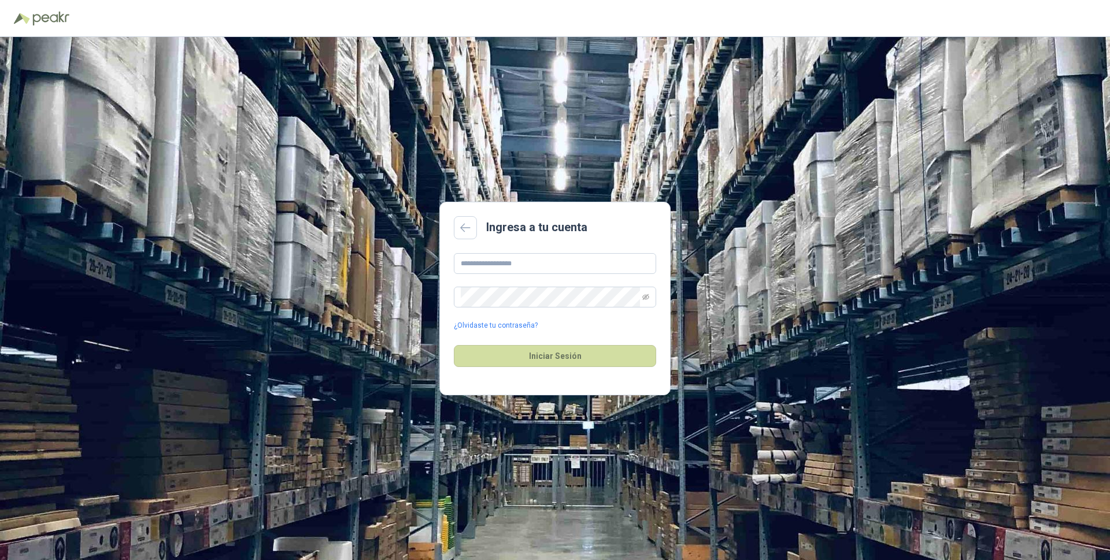  What do you see at coordinates (22, 18) in the screenshot?
I see `img: Logo` at bounding box center [22, 18].